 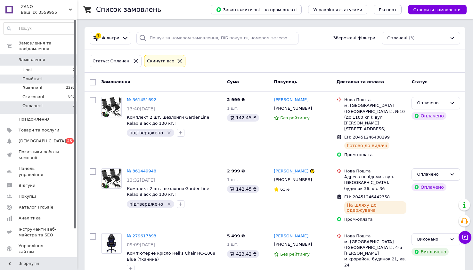 What do you see at coordinates (70, 141) in the screenshot?
I see `span: 25` at bounding box center [70, 141].